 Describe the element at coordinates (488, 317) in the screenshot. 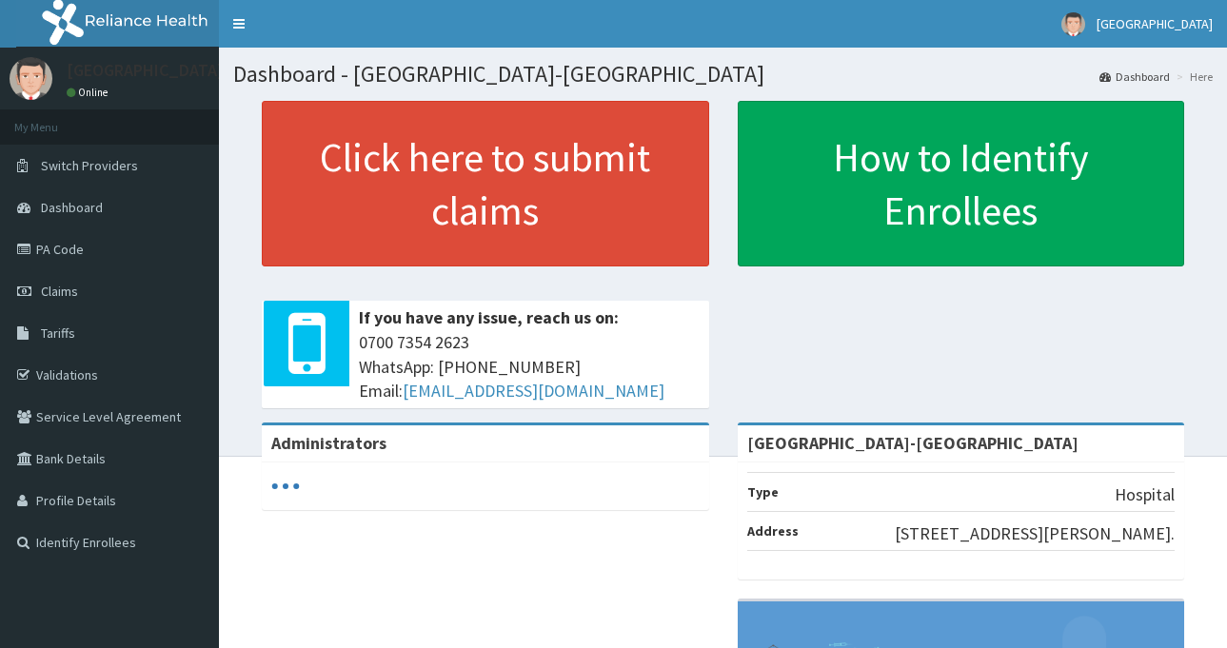

I see `b: If you have any issue, reach us on:` at that location.